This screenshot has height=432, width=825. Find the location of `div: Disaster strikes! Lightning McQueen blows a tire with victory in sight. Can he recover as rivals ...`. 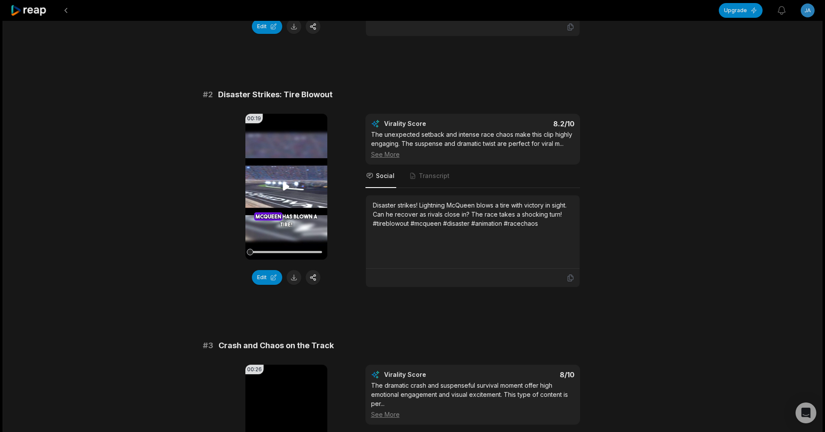

div: Disaster strikes! Lightning McQueen blows a tire with victory in sight. Can he recover as rivals ... is located at coordinates (473, 214).